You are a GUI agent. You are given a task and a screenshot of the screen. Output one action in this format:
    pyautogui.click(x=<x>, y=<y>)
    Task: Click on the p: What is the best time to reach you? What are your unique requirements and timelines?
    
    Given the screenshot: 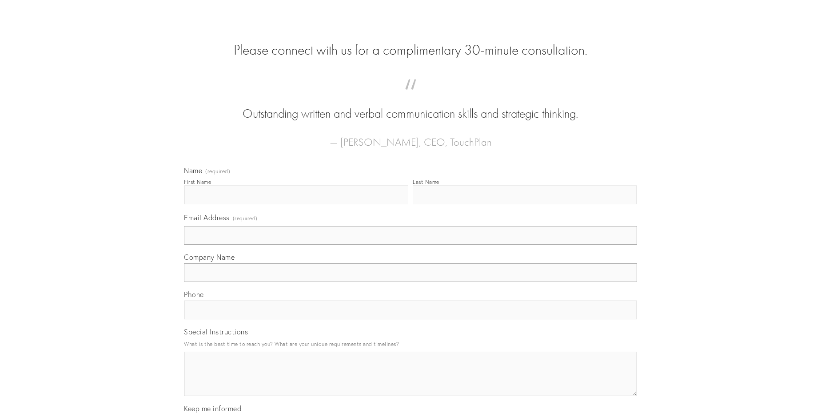 What is the action you would take?
    pyautogui.click(x=410, y=344)
    